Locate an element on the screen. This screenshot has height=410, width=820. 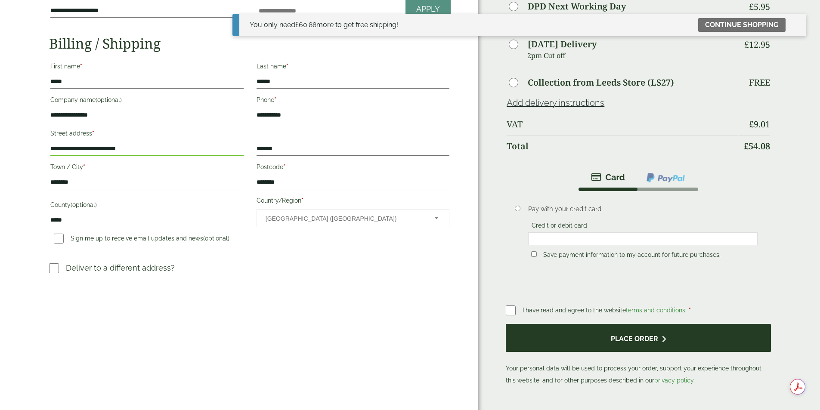
p: Free is located at coordinates (759, 83).